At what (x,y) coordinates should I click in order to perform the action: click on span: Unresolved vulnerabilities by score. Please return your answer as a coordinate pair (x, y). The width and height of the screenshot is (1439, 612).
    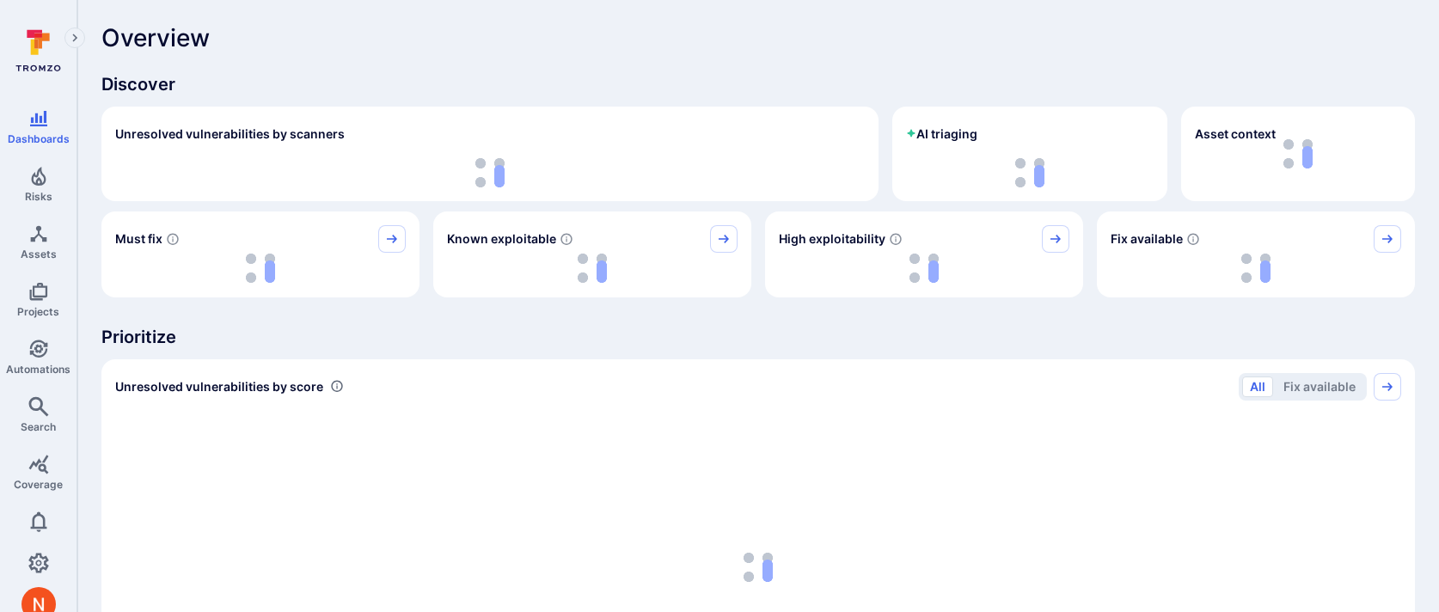
    Looking at the image, I should click on (219, 387).